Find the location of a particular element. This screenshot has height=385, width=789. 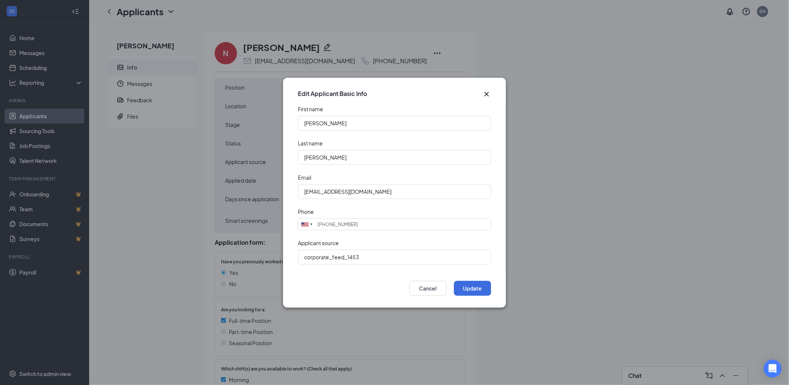

svg: Cross is located at coordinates (487, 94).